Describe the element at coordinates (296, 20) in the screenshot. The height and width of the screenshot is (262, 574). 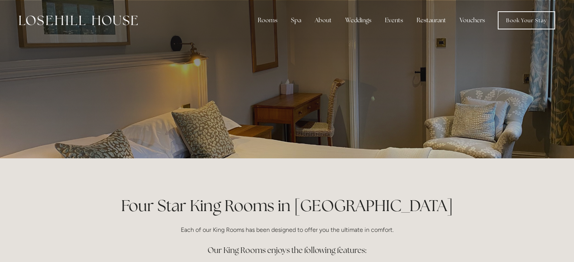
I see `div: Spa` at that location.